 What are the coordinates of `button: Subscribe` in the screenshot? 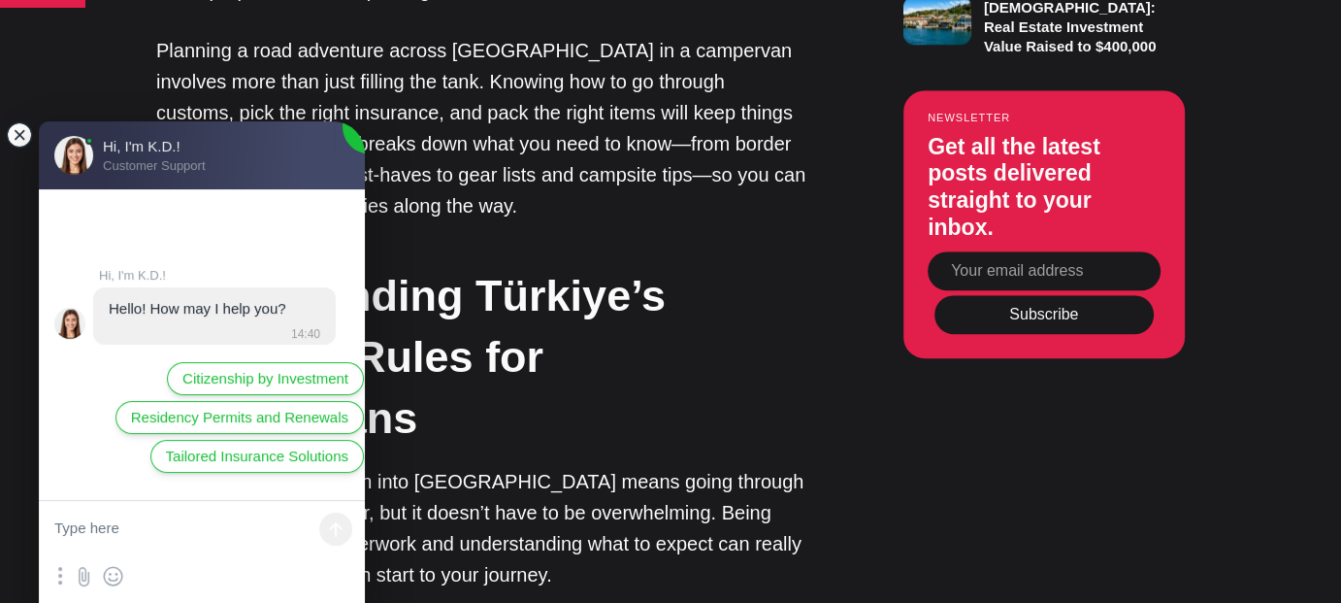 It's located at (1044, 314).